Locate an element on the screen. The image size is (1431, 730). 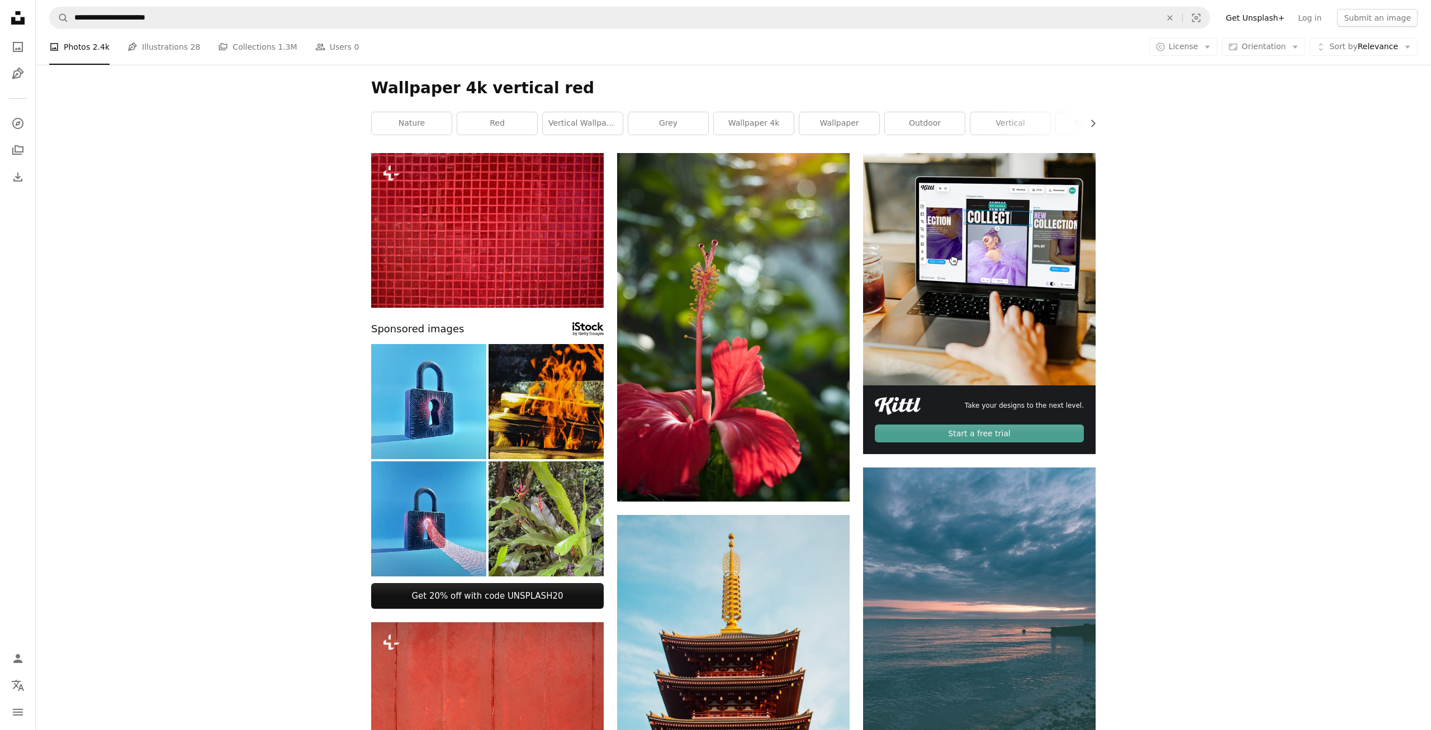
span: 0 is located at coordinates (356, 47).